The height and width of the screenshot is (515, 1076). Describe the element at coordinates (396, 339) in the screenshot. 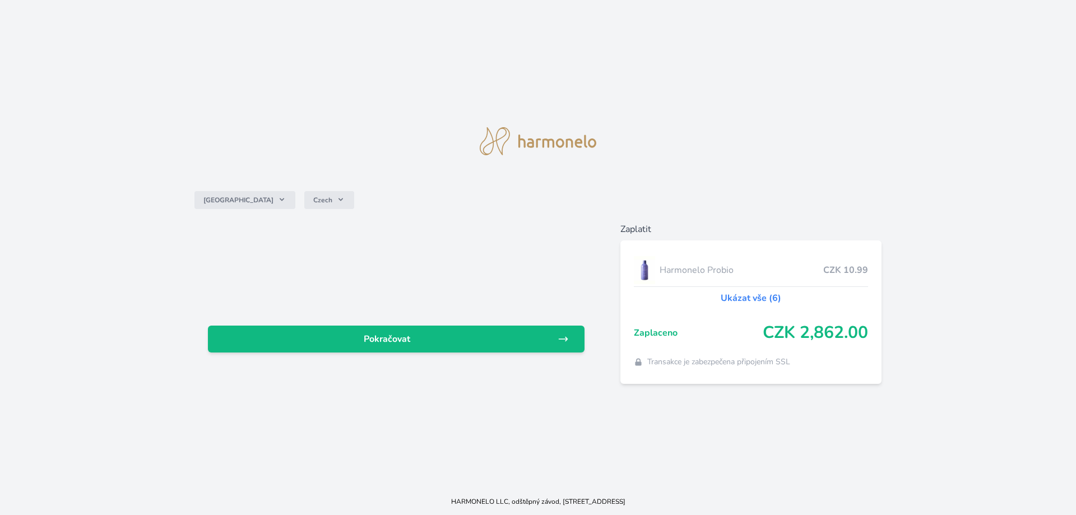

I see `a: Pokračovat` at that location.